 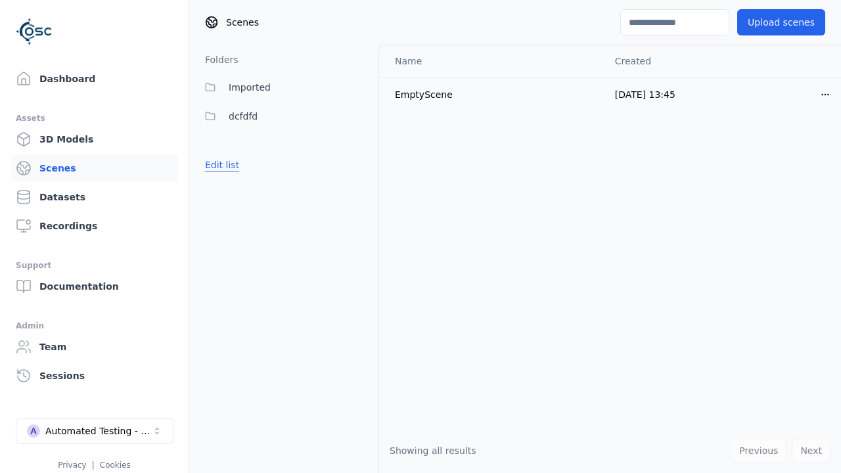 I want to click on button: Imported, so click(x=284, y=87).